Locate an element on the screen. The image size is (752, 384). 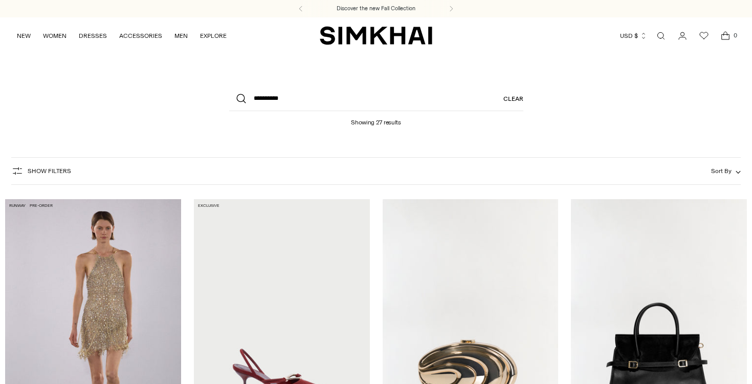
button: Search is located at coordinates (241, 99).